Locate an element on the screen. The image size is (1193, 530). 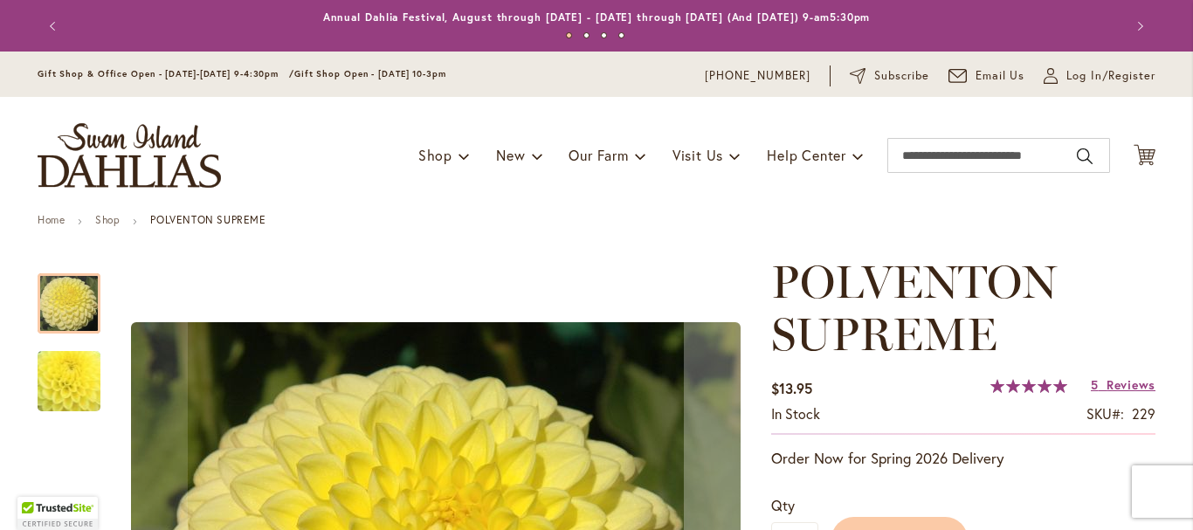
span: Email Us is located at coordinates (1000, 76).